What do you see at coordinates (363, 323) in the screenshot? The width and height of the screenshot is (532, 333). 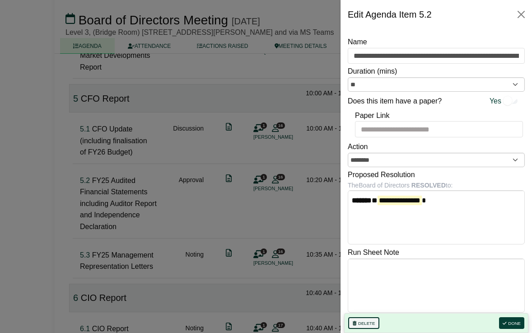 I see `button: Delete` at bounding box center [363, 323].